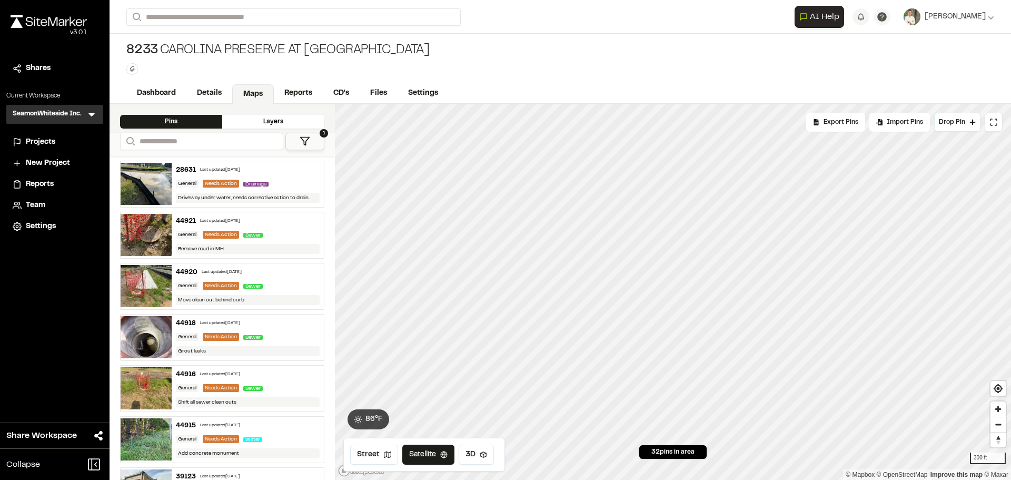 This screenshot has width=1011, height=480. Describe the element at coordinates (248, 402) in the screenshot. I see `div: Shift all sewer clean outs` at that location.